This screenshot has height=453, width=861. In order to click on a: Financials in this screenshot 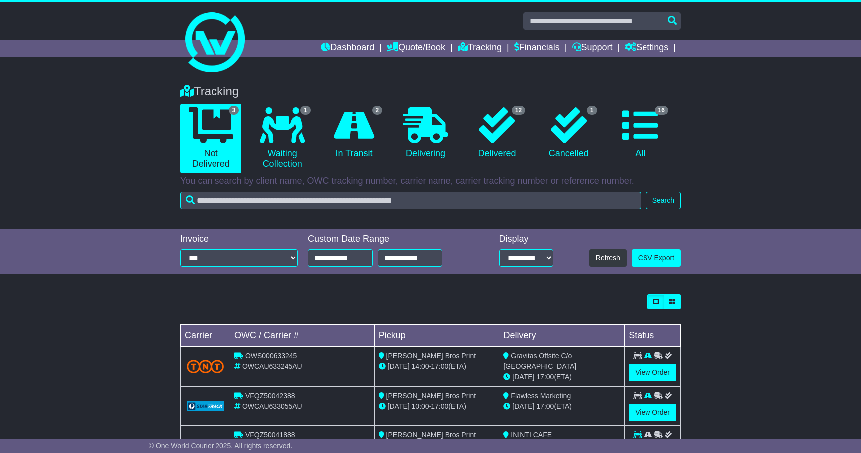, I will do `click(537, 48)`.